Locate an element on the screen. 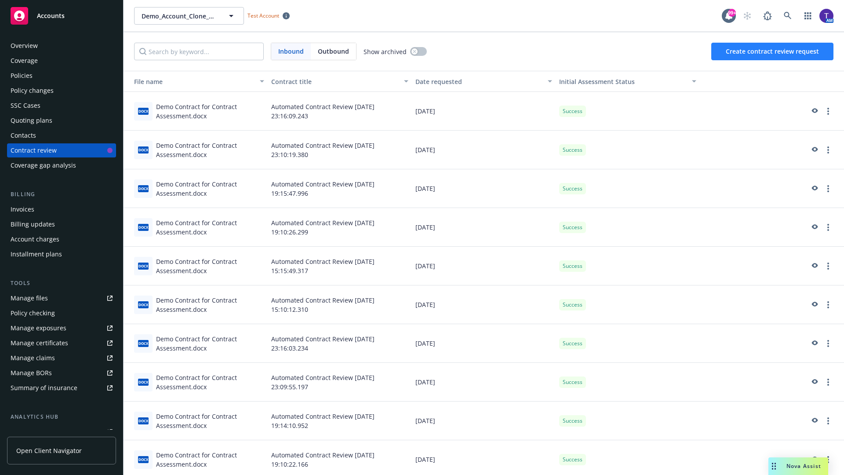 The image size is (844, 475). div: Invoices is located at coordinates (22, 209).